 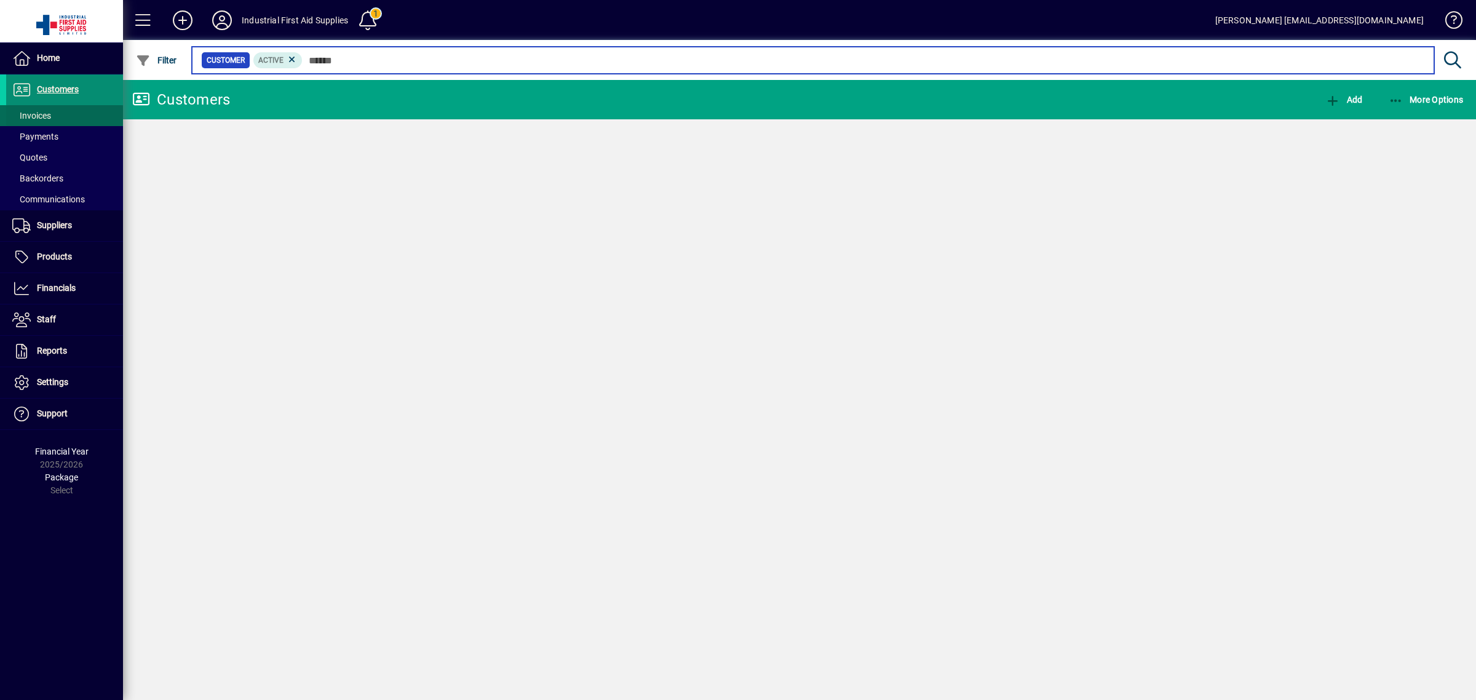 I want to click on span: Financials, so click(x=56, y=288).